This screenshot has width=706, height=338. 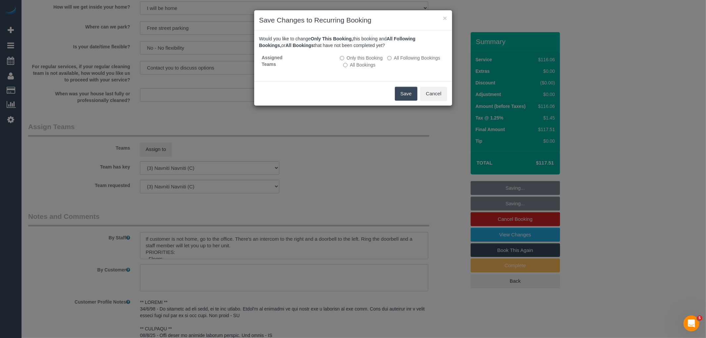 I want to click on b: Only This Booking,, so click(x=332, y=39).